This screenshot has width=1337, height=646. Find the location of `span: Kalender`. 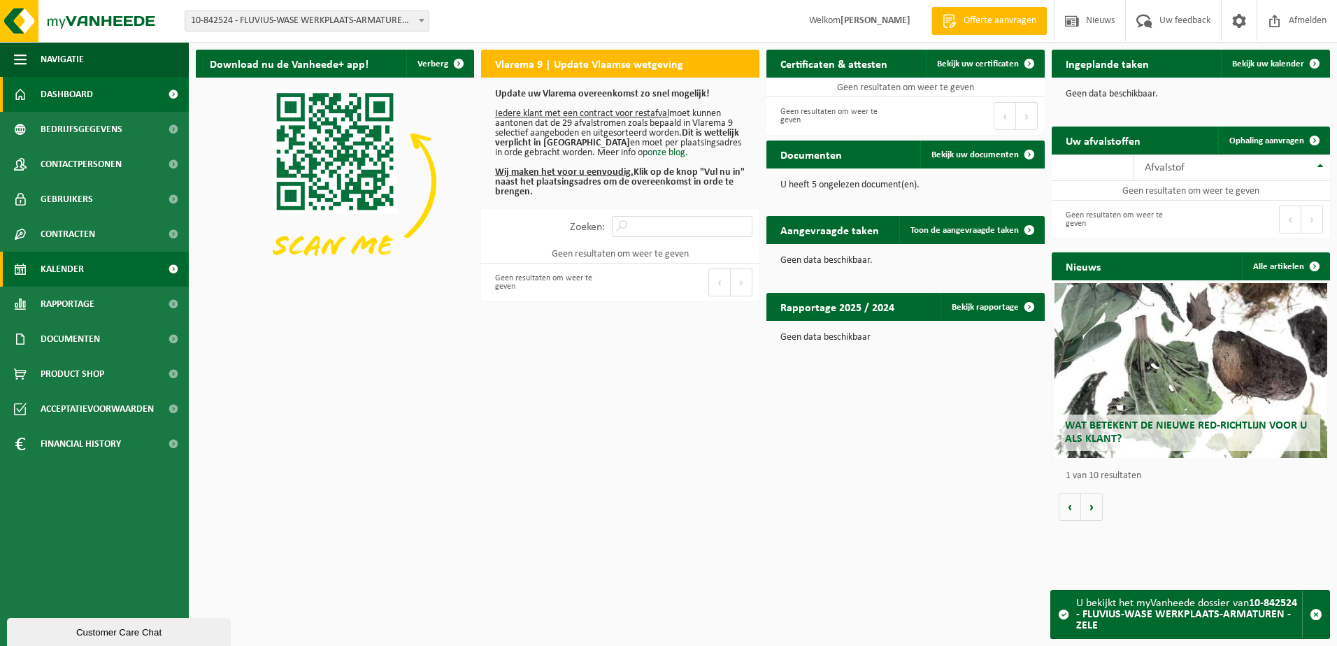

span: Kalender is located at coordinates (62, 269).